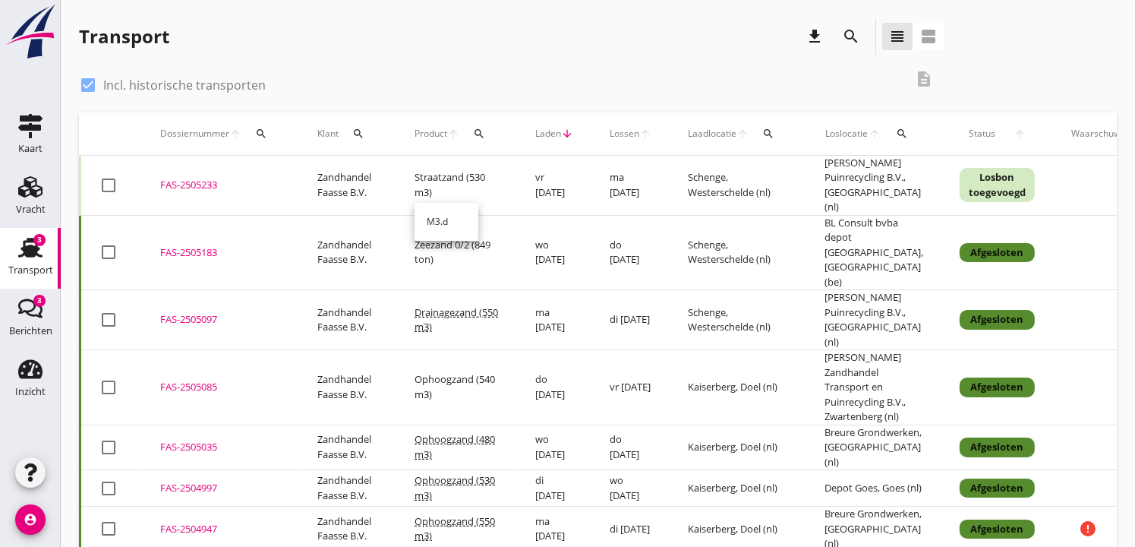 The image size is (1135, 547). Describe the element at coordinates (30, 330) in the screenshot. I see `div: Berichten` at that location.